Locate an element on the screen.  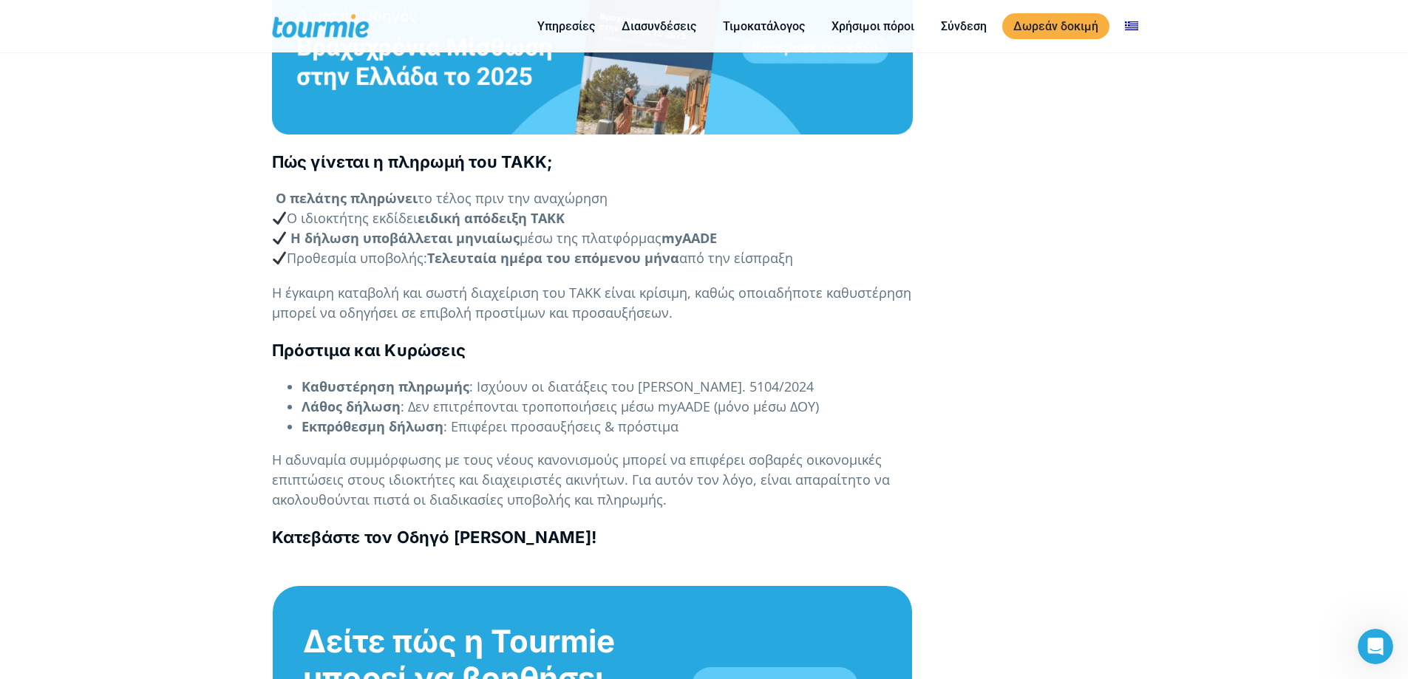
b: Εκπρόθεσμη δήλωση is located at coordinates (373, 426).